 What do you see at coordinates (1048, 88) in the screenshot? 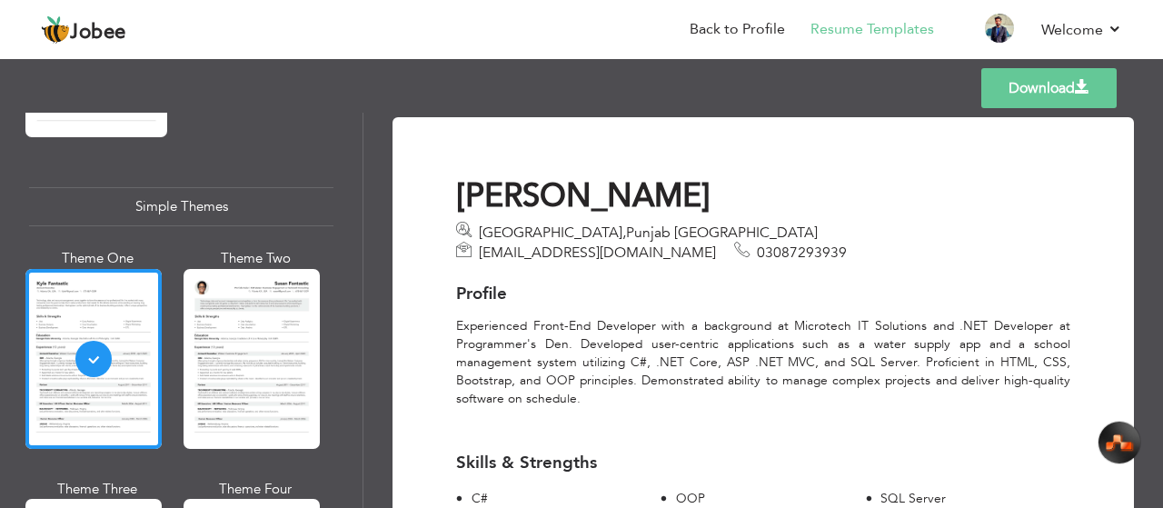
I see `a: Download` at bounding box center [1048, 88].